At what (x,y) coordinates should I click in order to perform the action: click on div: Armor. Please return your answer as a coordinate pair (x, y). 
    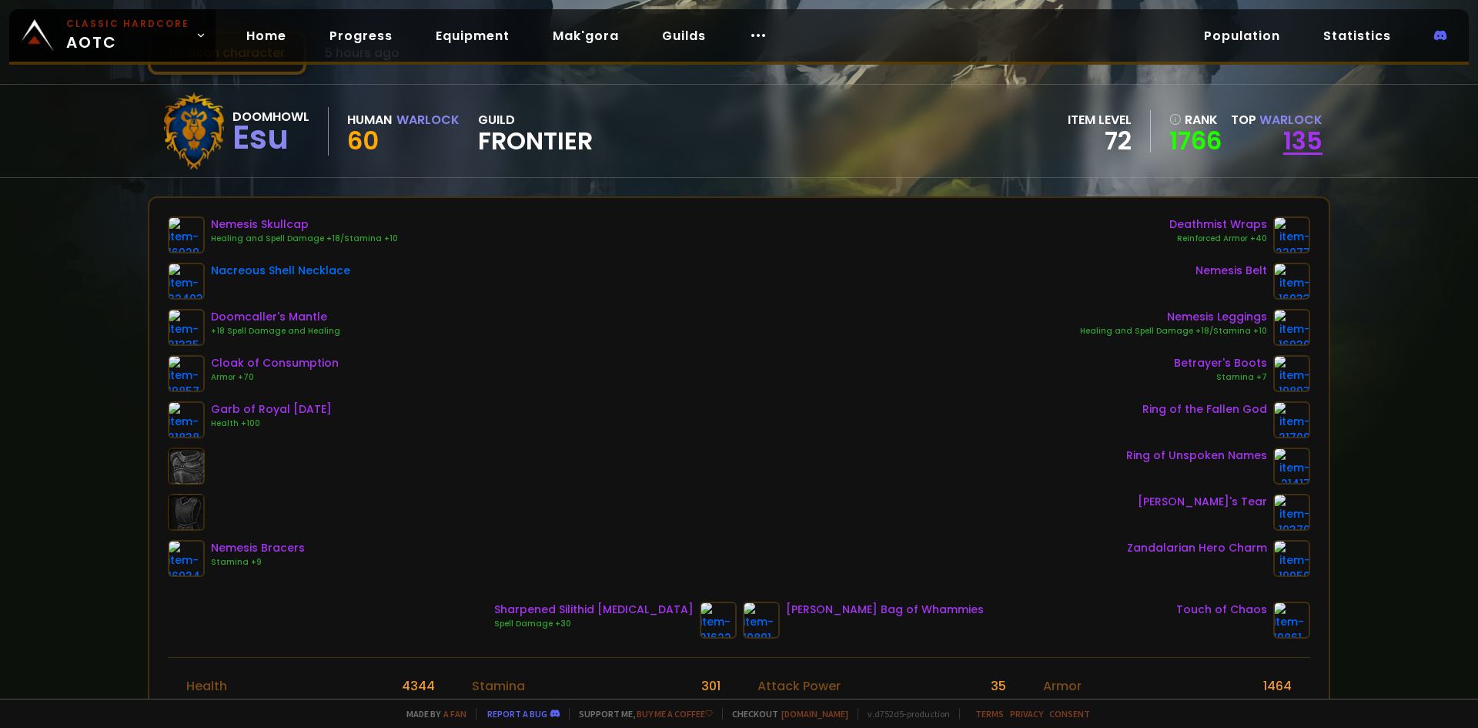
    Looking at the image, I should click on (1063, 685).